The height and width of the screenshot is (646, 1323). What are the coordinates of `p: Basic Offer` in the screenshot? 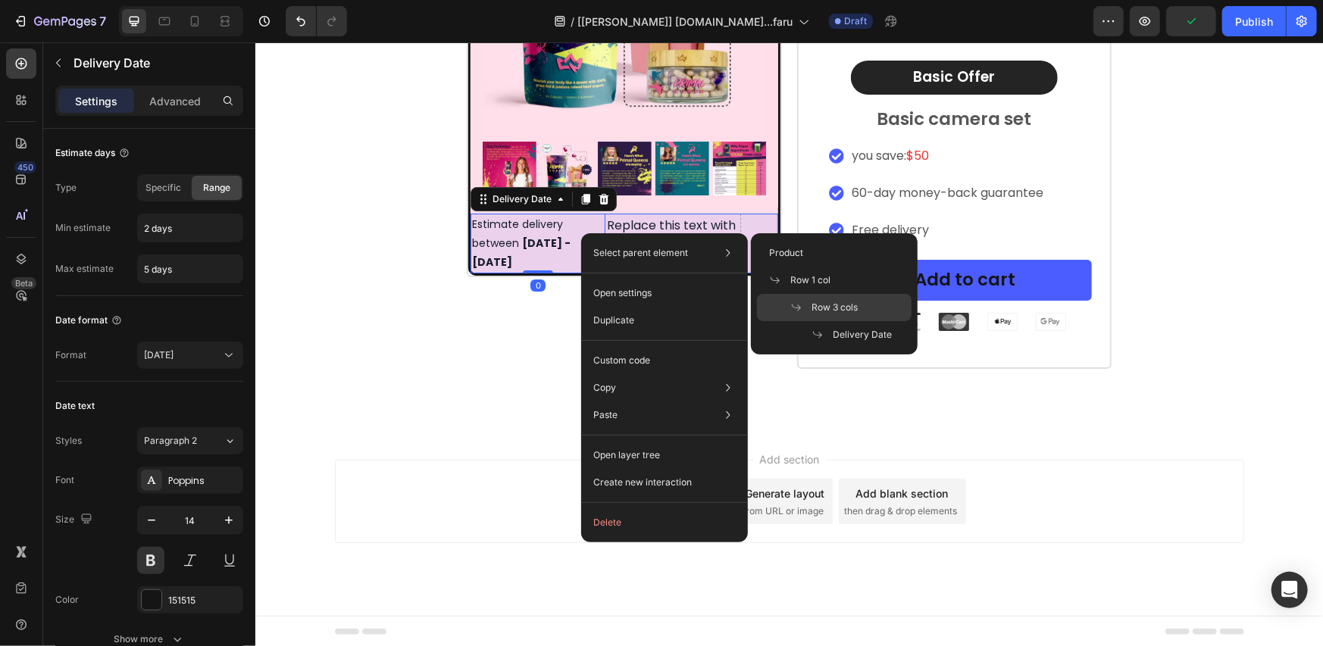 It's located at (698, 35).